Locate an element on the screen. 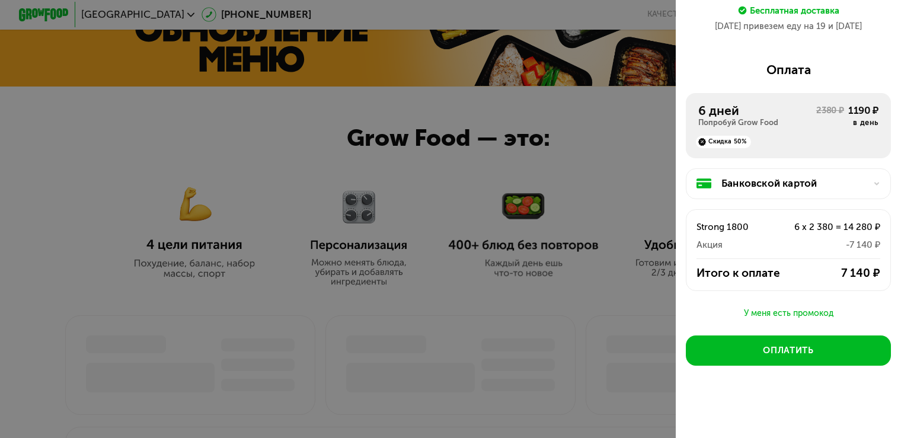  div: Банковской картой is located at coordinates (793, 183).